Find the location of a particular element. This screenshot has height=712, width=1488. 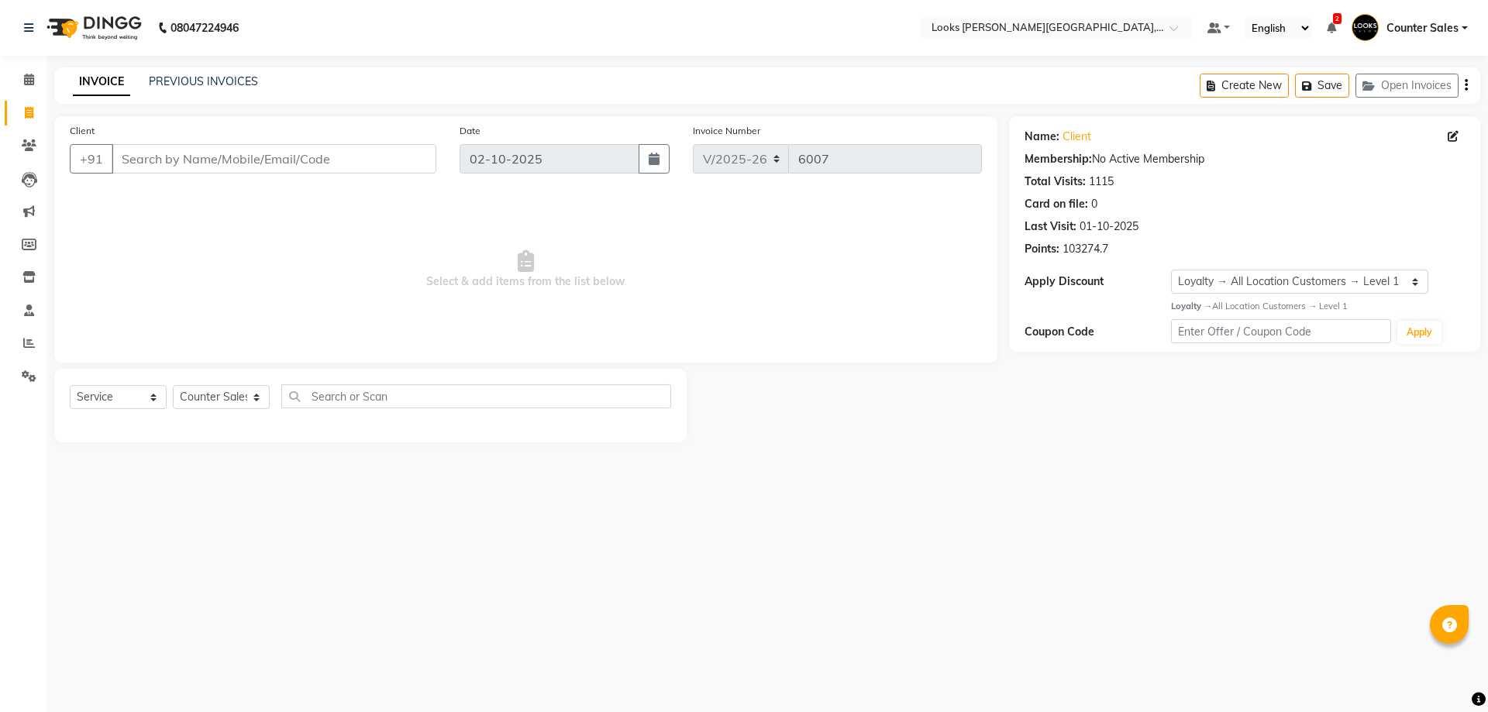

img: Counter Sales is located at coordinates (1365, 27).